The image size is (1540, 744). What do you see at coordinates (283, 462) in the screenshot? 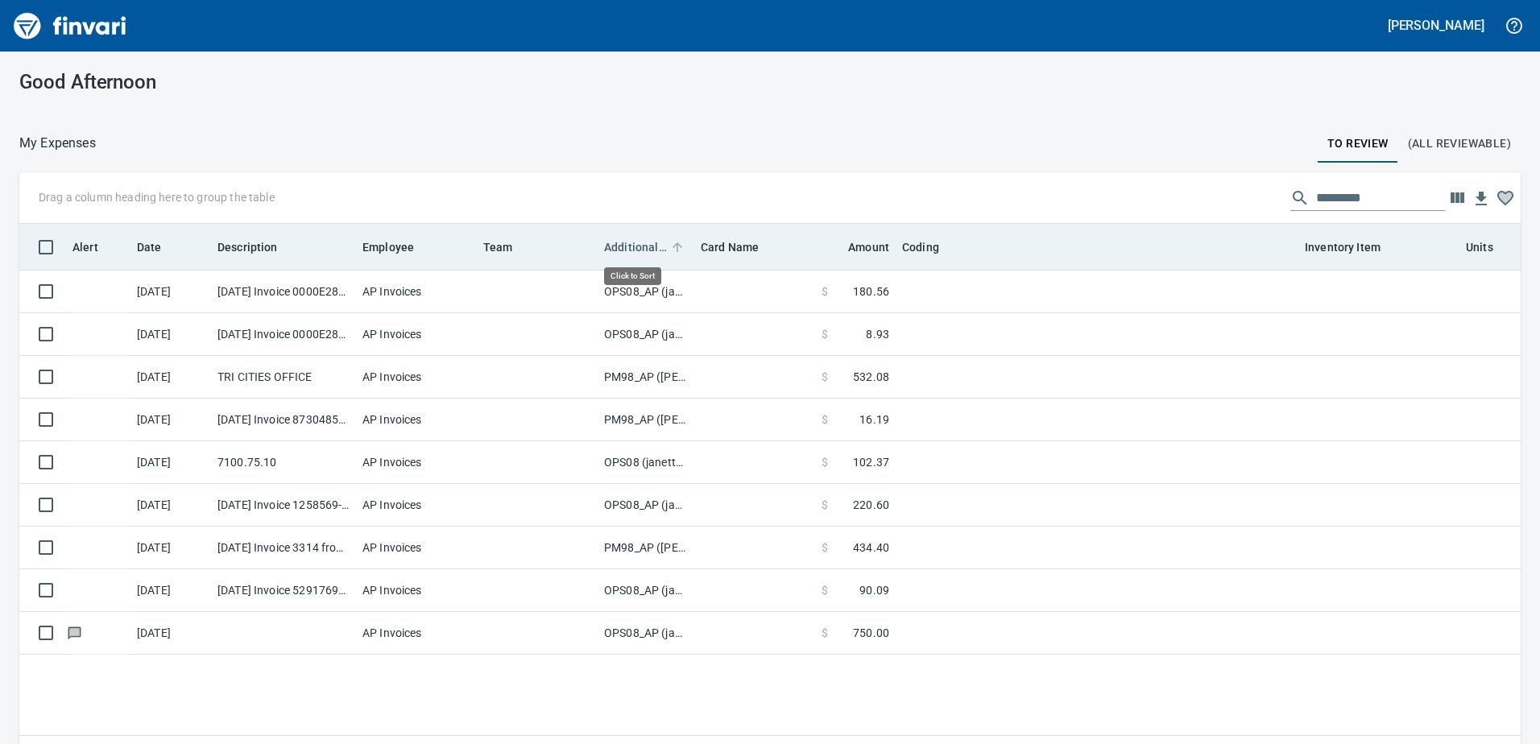
I see `td: 7100.75.10` at bounding box center [283, 462].